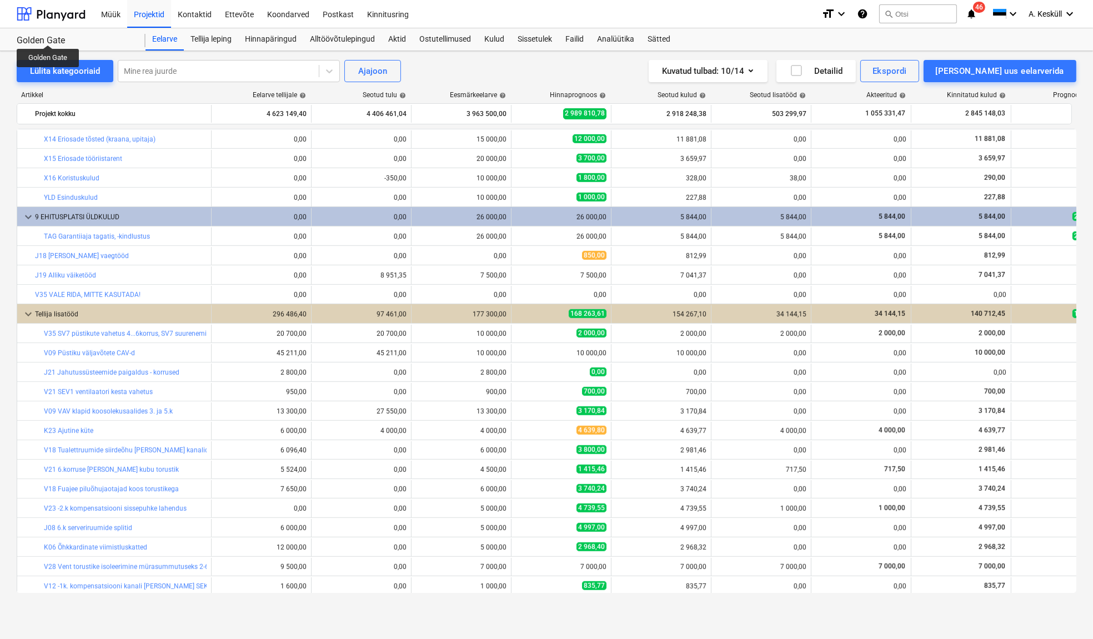  I want to click on div: Aktid, so click(397, 39).